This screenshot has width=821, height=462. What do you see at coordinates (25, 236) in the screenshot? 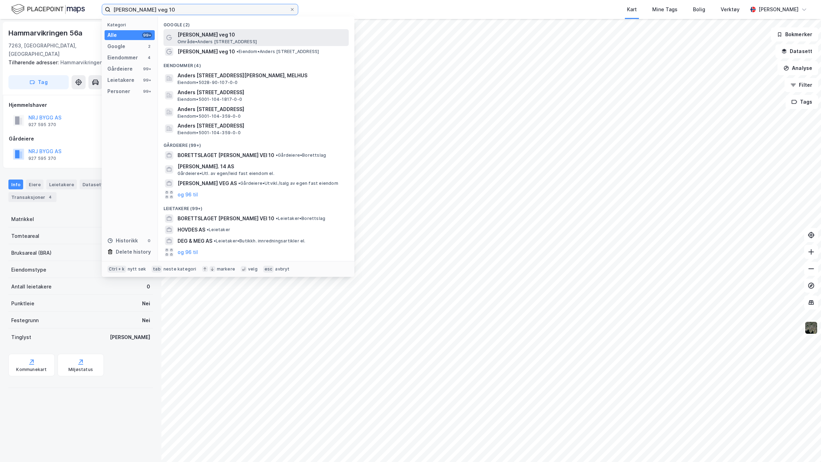
I see `div: Tomteareal` at bounding box center [25, 236].